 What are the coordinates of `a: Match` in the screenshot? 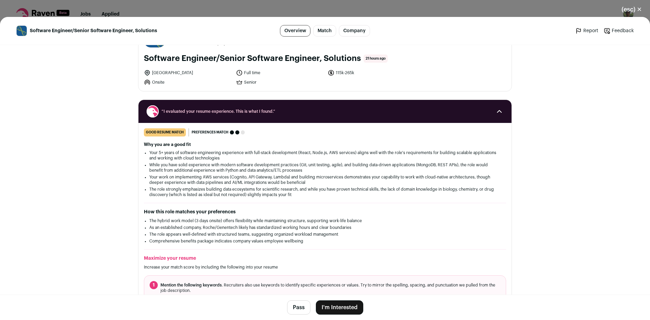 It's located at (325, 31).